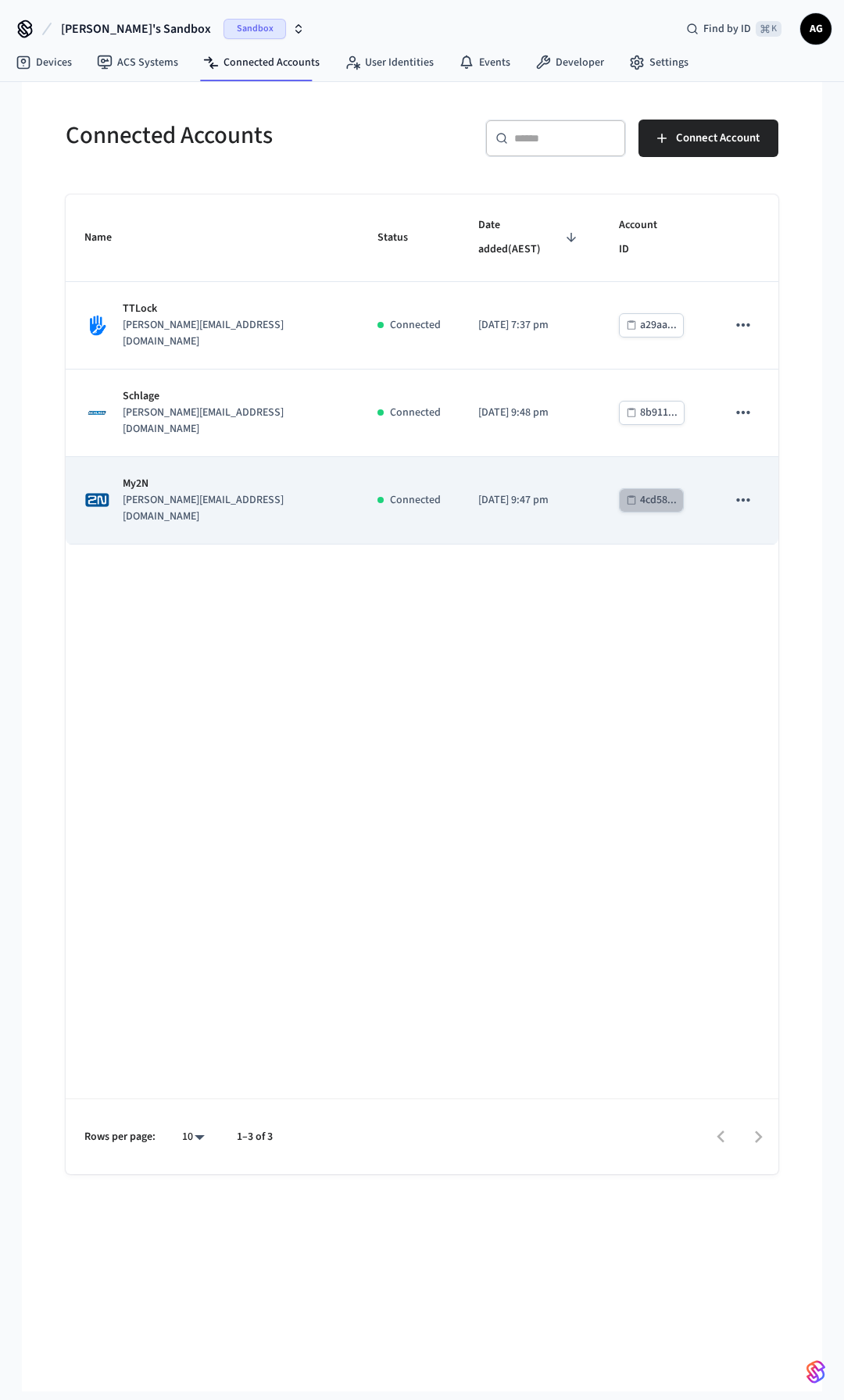  What do you see at coordinates (422, 370) in the screenshot?
I see `table: sticky table` at bounding box center [422, 370].